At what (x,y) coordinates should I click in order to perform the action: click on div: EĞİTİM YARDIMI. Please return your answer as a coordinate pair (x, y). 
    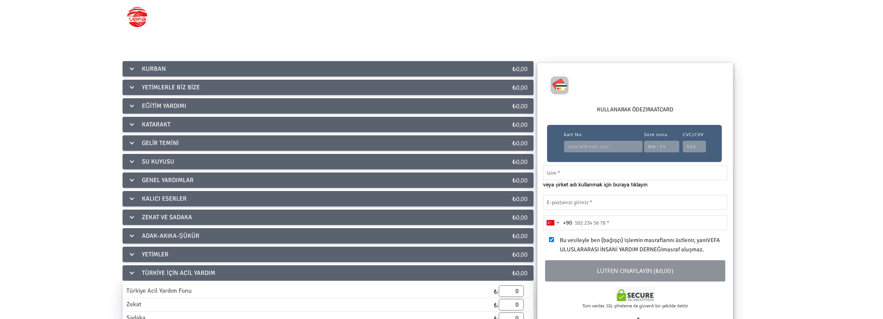
    Looking at the image, I should click on (303, 106).